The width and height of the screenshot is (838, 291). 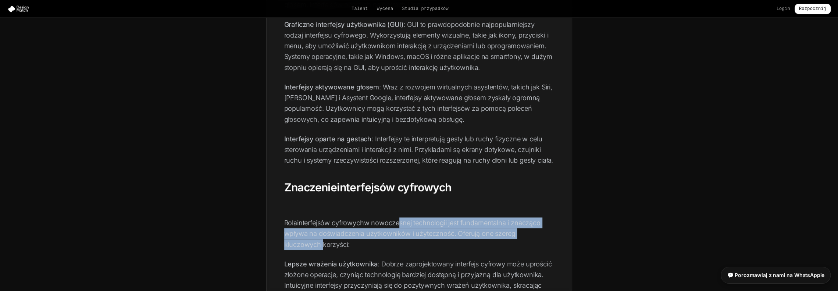 What do you see at coordinates (419, 150) in the screenshot?
I see `font: : Interfejsy te interpretują gesty lub ruchy fizyczne w celu sterowania urządzeniami i interakcji...` at bounding box center [419, 150].